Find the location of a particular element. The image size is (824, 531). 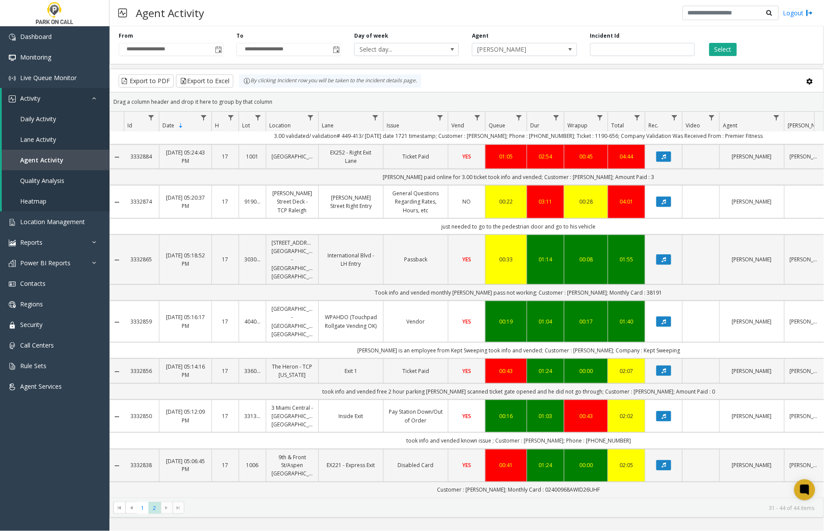

button: Select is located at coordinates (723, 49).